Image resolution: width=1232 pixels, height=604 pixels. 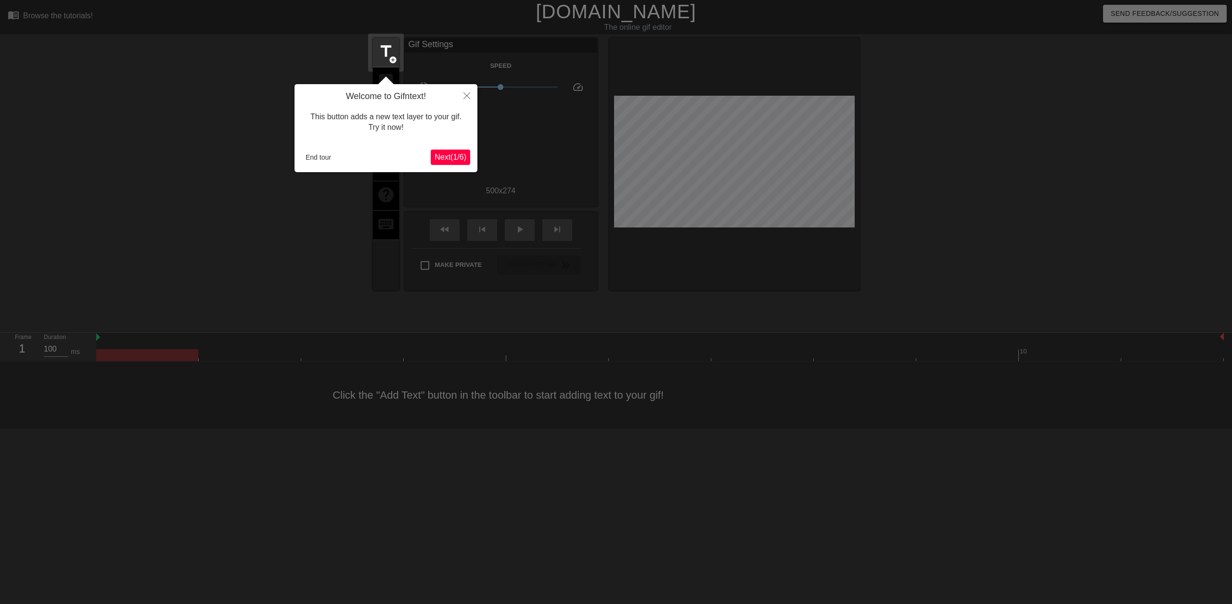 I want to click on span: Next ( 1 / 6 ), so click(x=450, y=157).